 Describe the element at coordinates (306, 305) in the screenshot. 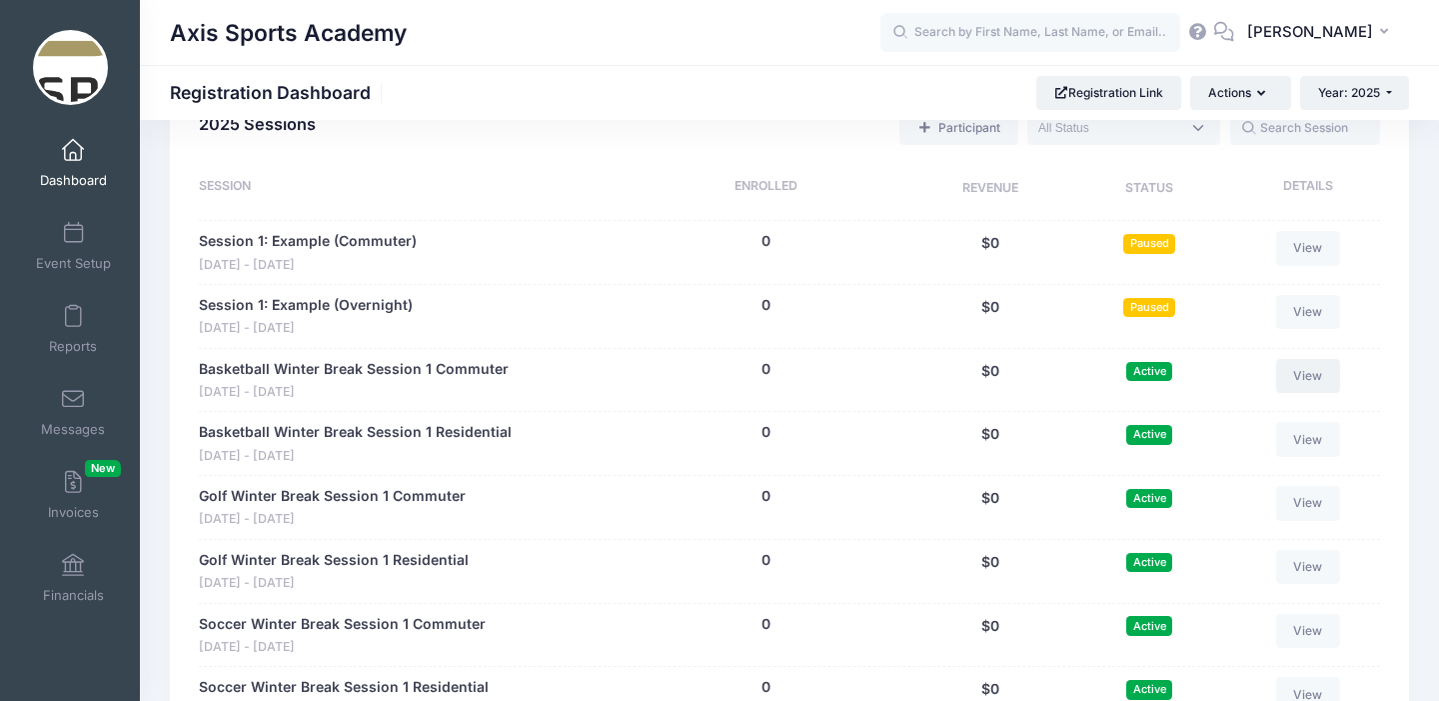

I see `a: Session 1: Example (Overnight)` at that location.